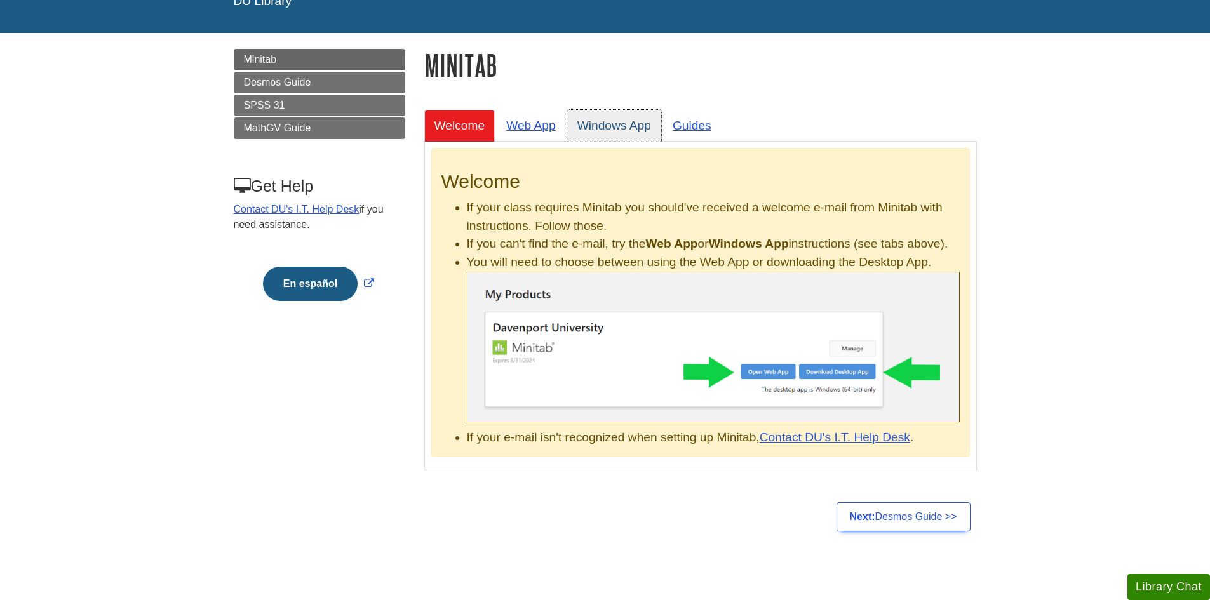 Image resolution: width=1210 pixels, height=600 pixels. I want to click on li: If you can't find the e-mail, try the or instructions (see tabs above)., so click(713, 244).